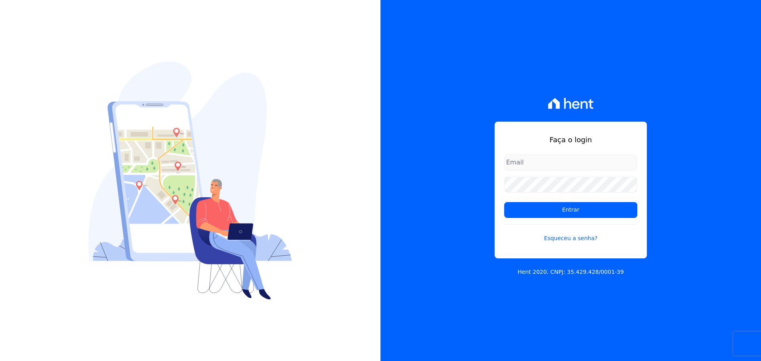 The width and height of the screenshot is (761, 361). What do you see at coordinates (571, 140) in the screenshot?
I see `h1: Faça o login` at bounding box center [571, 140].